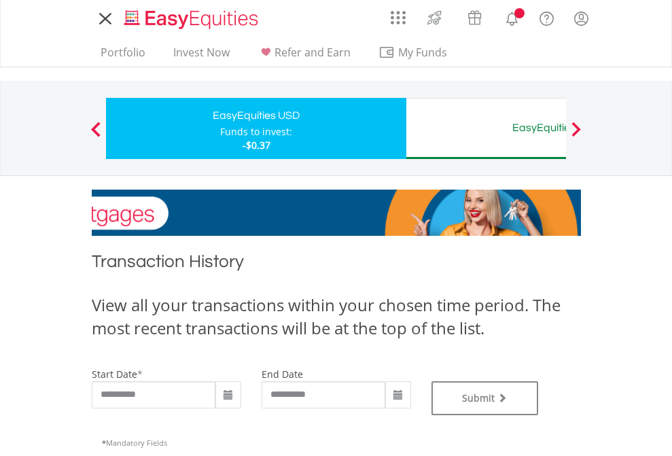 This screenshot has height=456, width=672. What do you see at coordinates (336, 317) in the screenshot?
I see `div: View all your transactions within your chosen time period. The most recent transactions will be a...` at bounding box center [336, 317].